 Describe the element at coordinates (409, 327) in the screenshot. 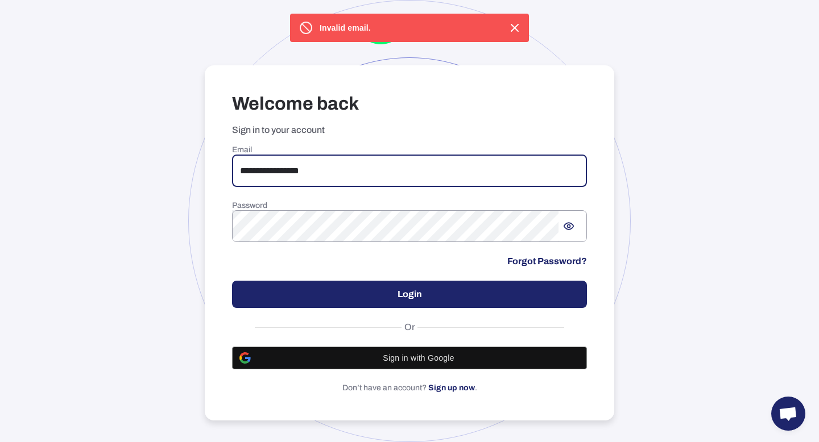

I see `span: Or` at that location.